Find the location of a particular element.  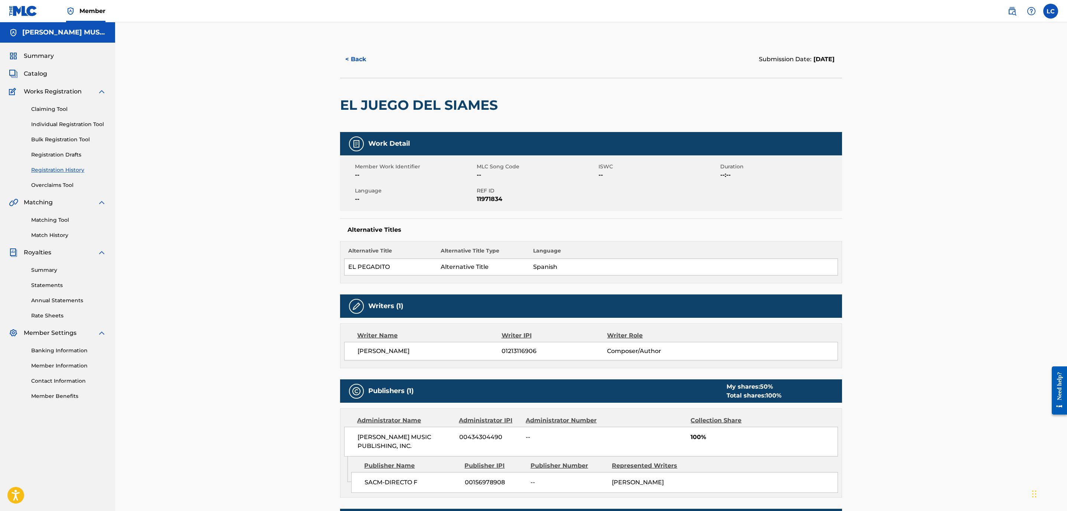

img: Royalties is located at coordinates (13, 253).